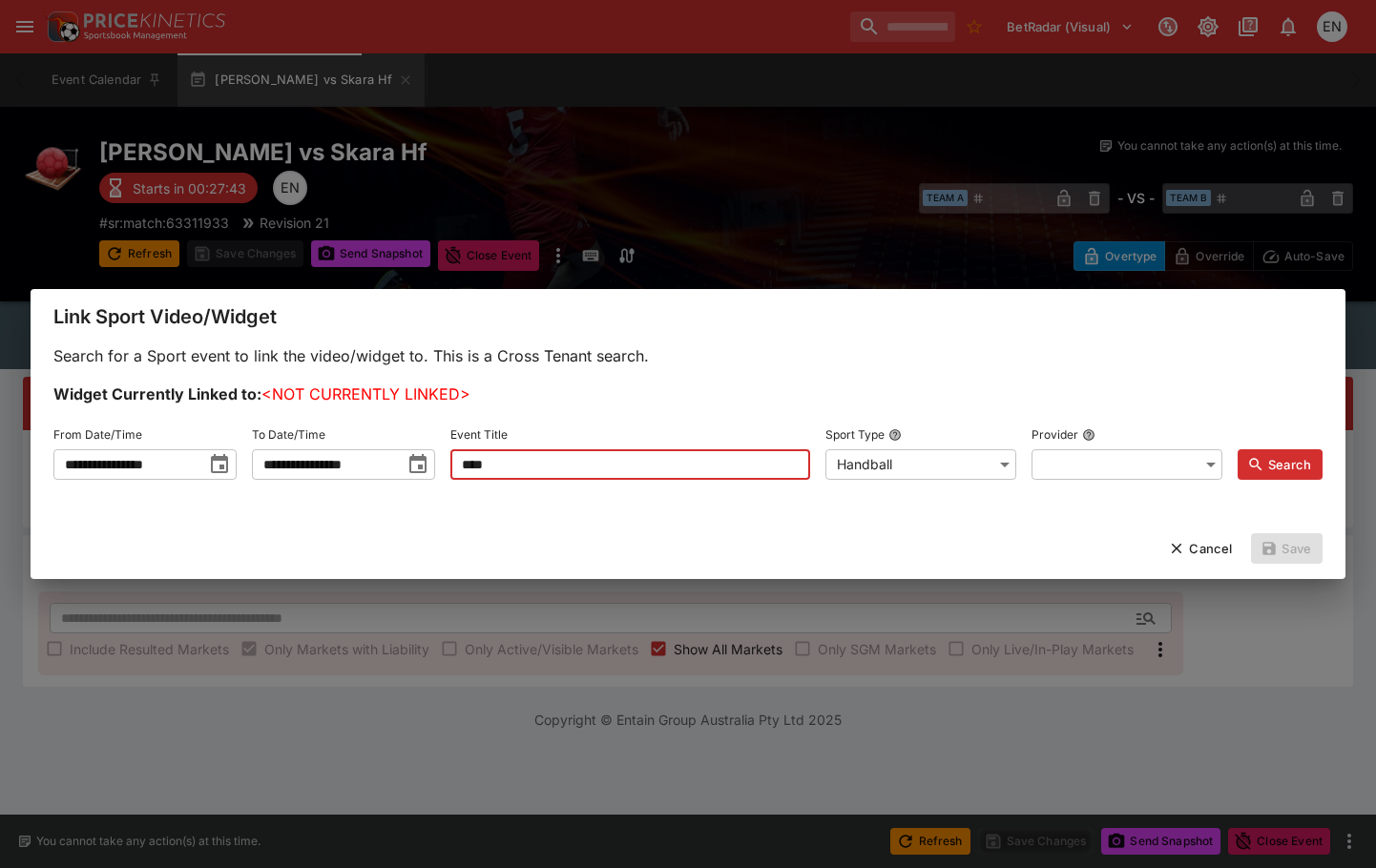 The image size is (1376, 868). I want to click on p: Sport Type, so click(855, 434).